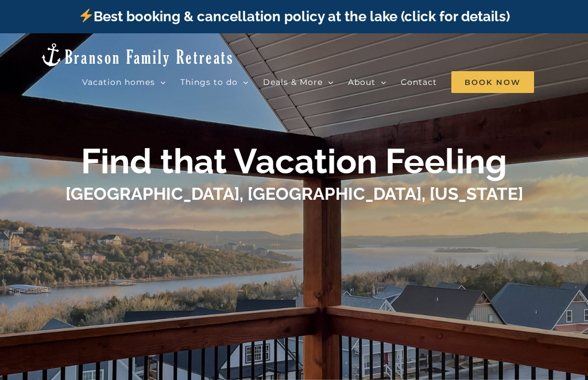  What do you see at coordinates (493, 82) in the screenshot?
I see `span: Book Now` at bounding box center [493, 82].